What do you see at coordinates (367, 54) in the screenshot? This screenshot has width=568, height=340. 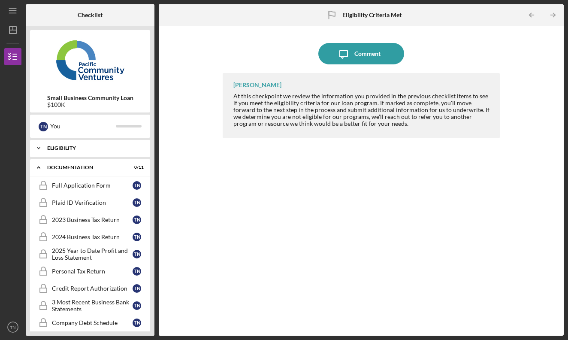 I see `div: Comment` at bounding box center [367, 54].